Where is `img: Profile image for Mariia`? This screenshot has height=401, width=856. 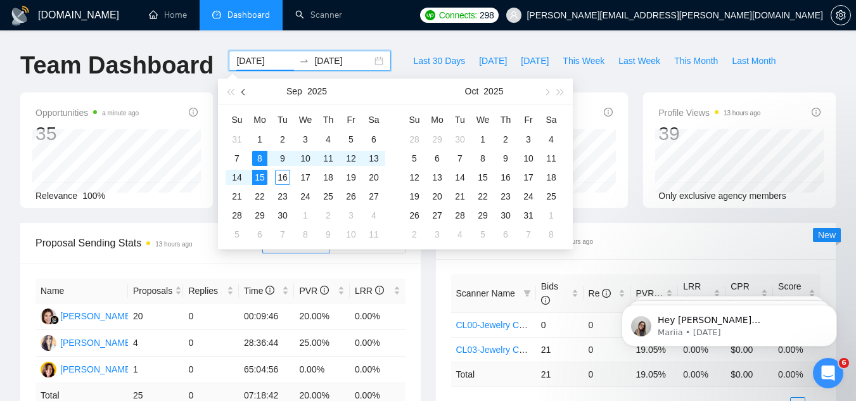 img: Profile image for Mariia is located at coordinates (39, 48).